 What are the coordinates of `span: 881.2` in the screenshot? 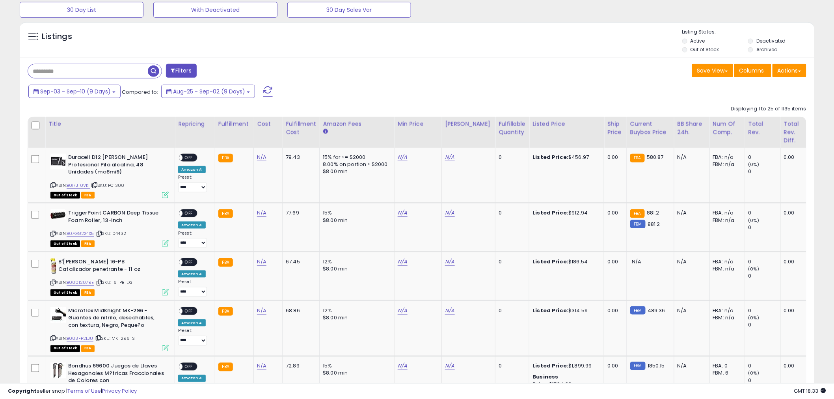 It's located at (653, 212).